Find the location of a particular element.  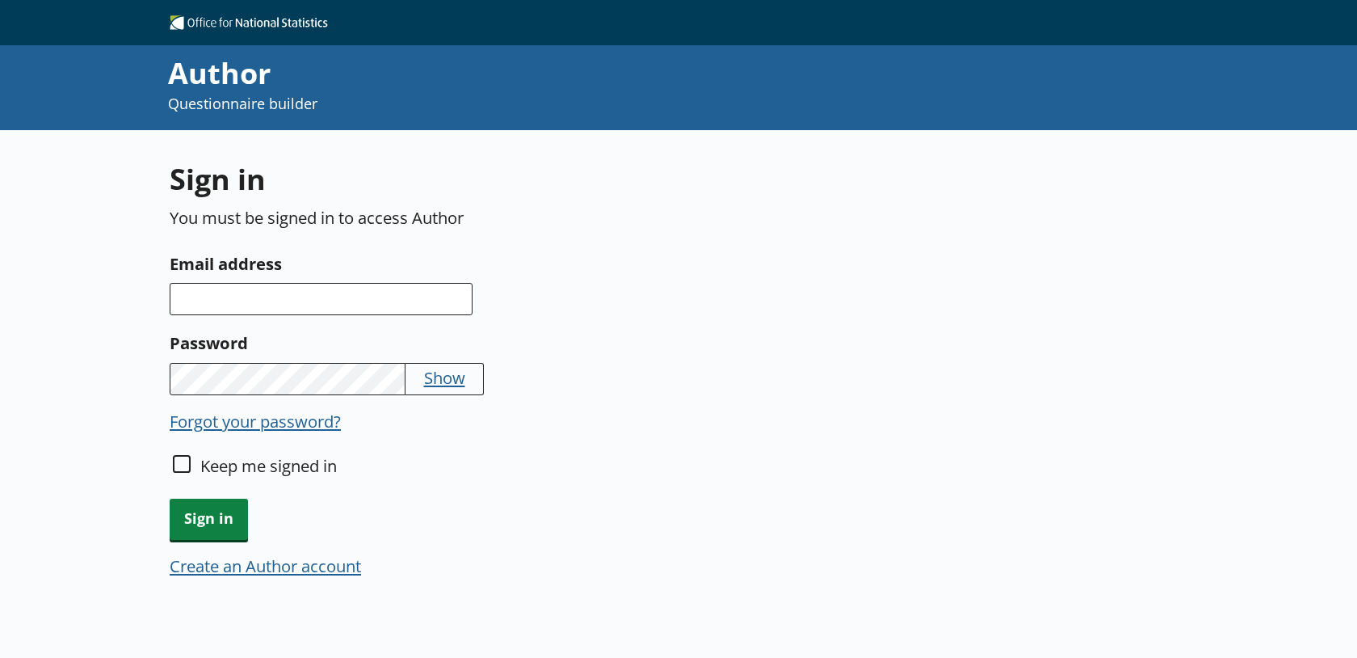

p: You must be signed in to access Author is located at coordinates (503, 217).